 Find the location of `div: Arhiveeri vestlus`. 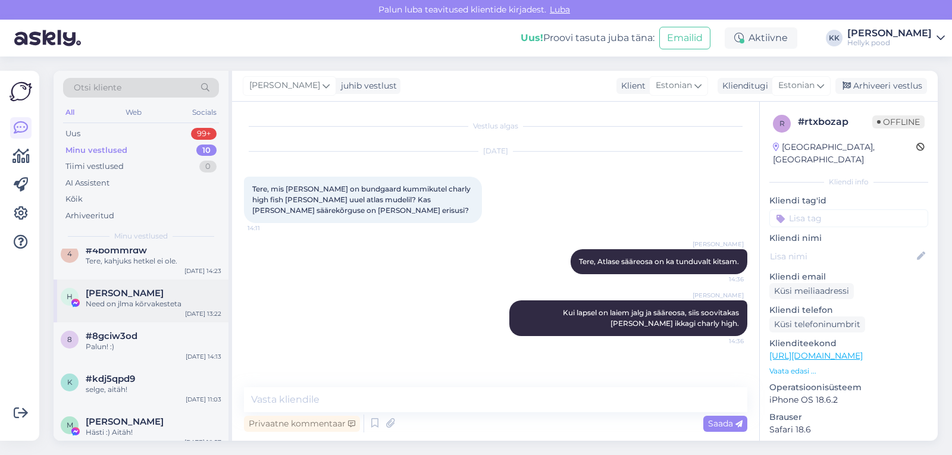

div: Arhiveeri vestlus is located at coordinates (882, 86).